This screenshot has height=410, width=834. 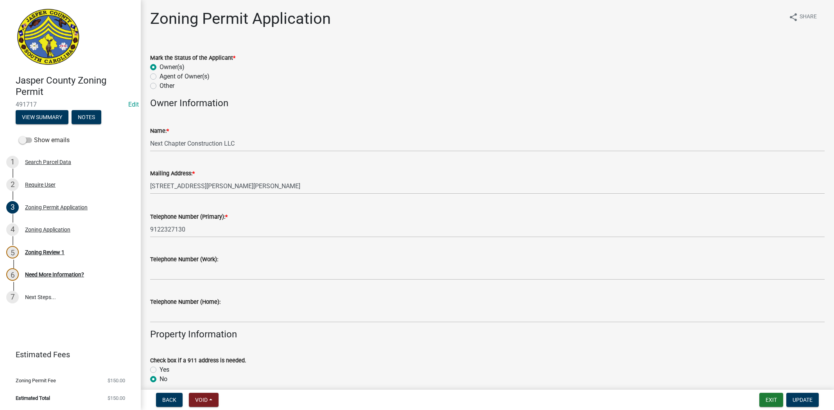 I want to click on button: shareShare, so click(x=802, y=17).